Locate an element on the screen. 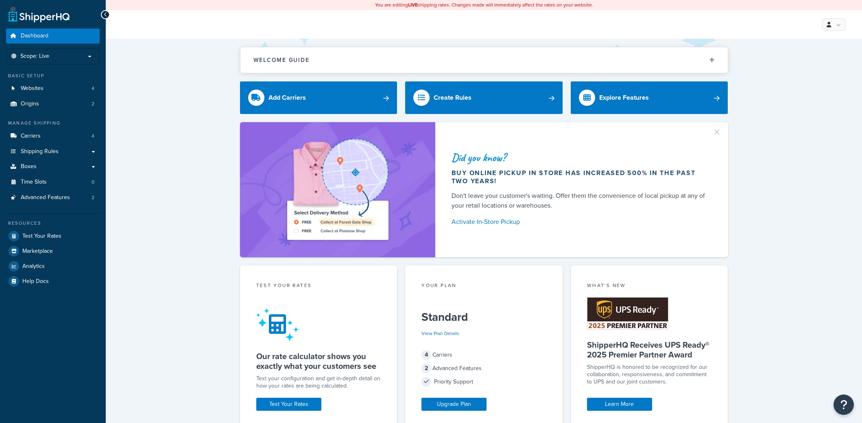  li: Origins is located at coordinates (53, 104).